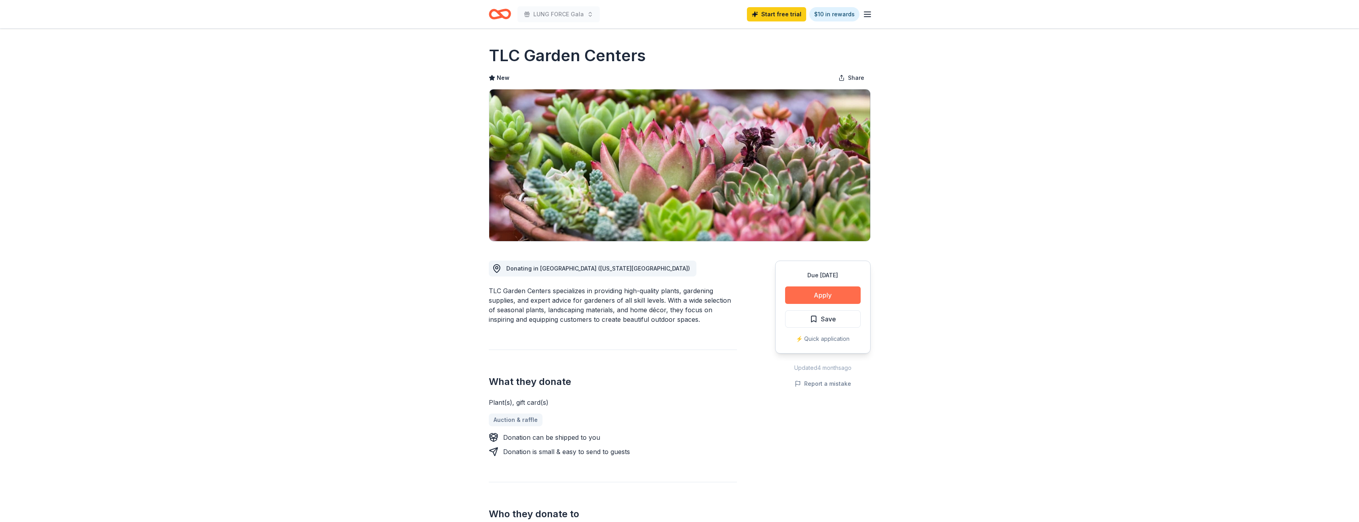 The image size is (1359, 522). I want to click on button: Report a mistake, so click(823, 384).